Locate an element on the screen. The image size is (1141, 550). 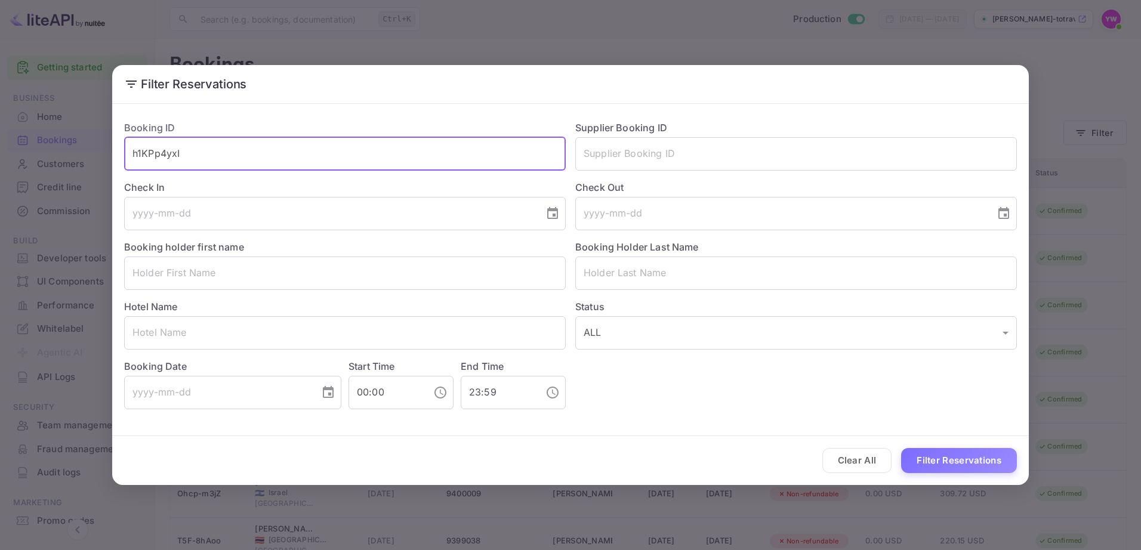
input: Holder First Name is located at coordinates (345, 273).